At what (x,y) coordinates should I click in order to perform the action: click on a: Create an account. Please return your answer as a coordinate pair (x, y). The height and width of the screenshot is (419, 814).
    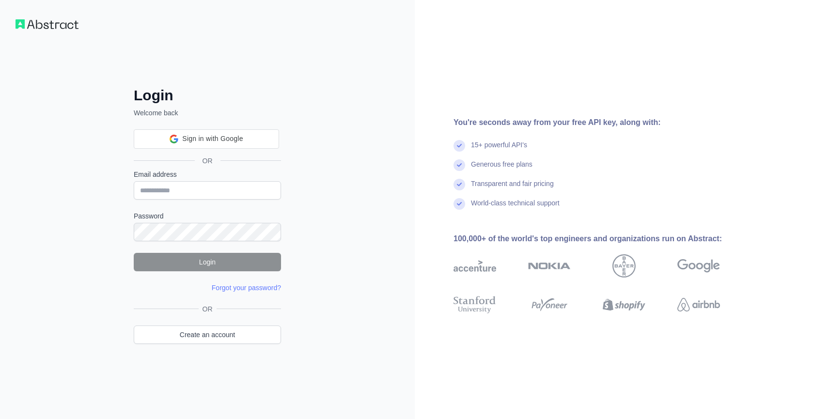
    Looking at the image, I should click on (207, 335).